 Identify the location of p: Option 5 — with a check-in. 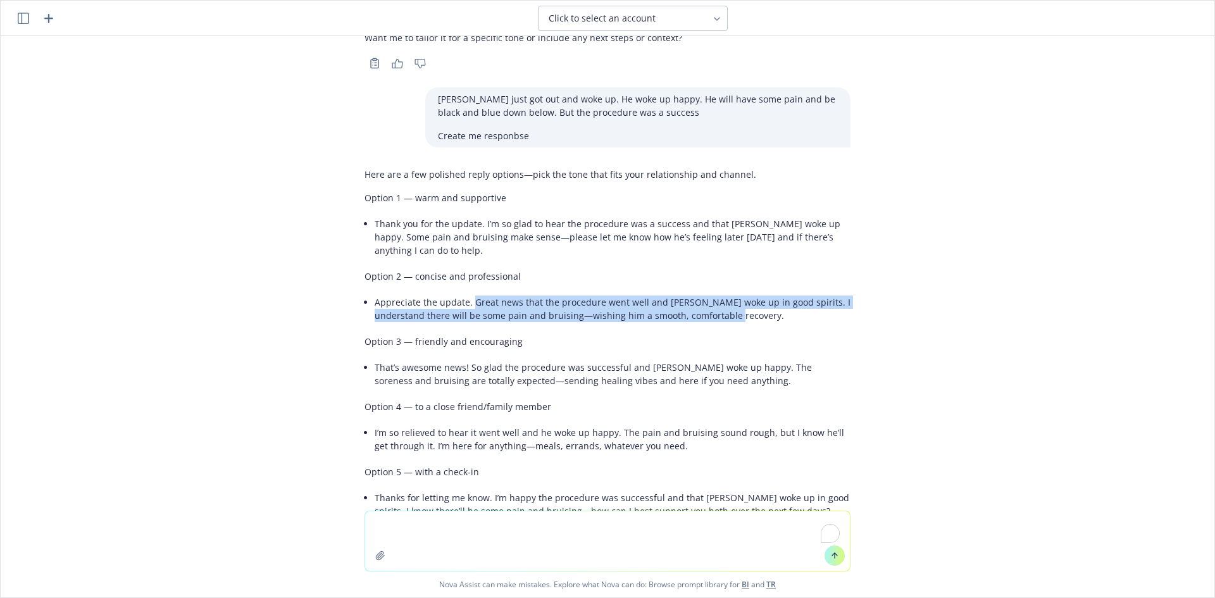
(608, 471).